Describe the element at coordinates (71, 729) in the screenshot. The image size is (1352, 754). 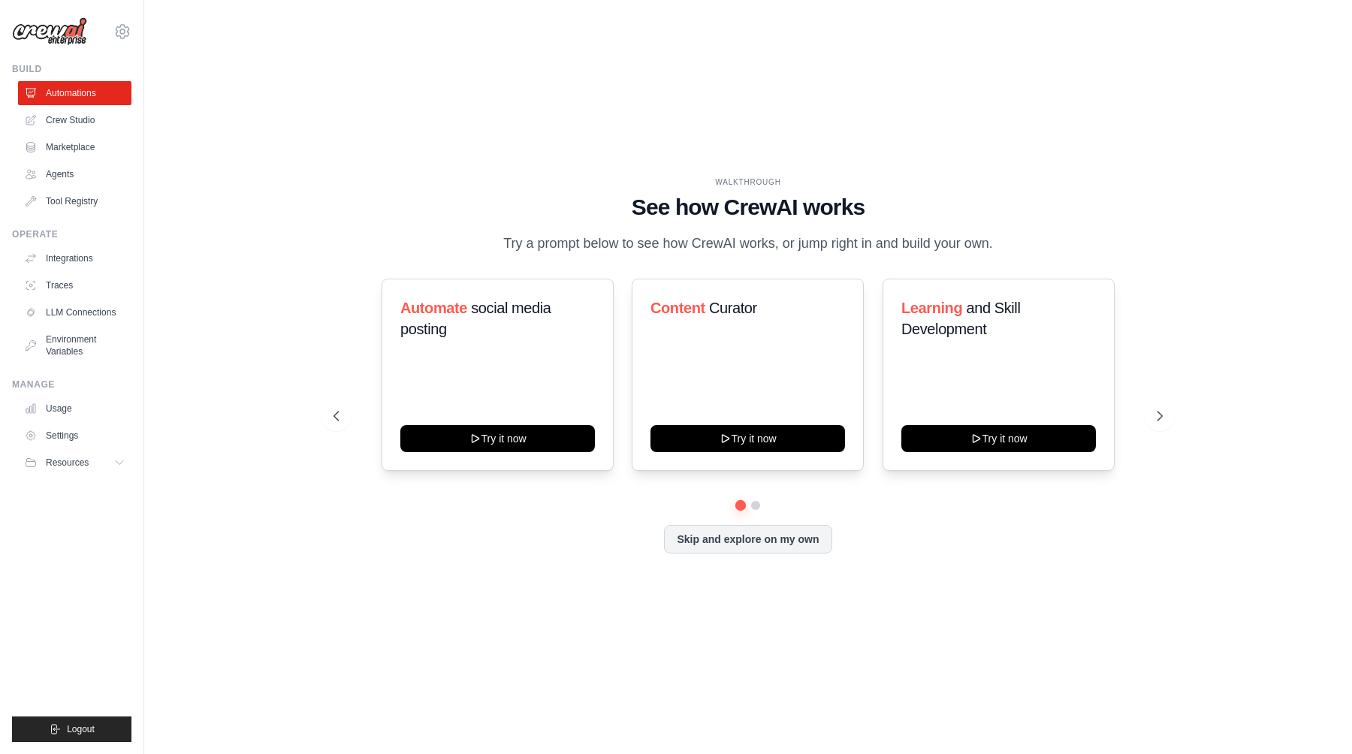
I see `button: Logout` at that location.